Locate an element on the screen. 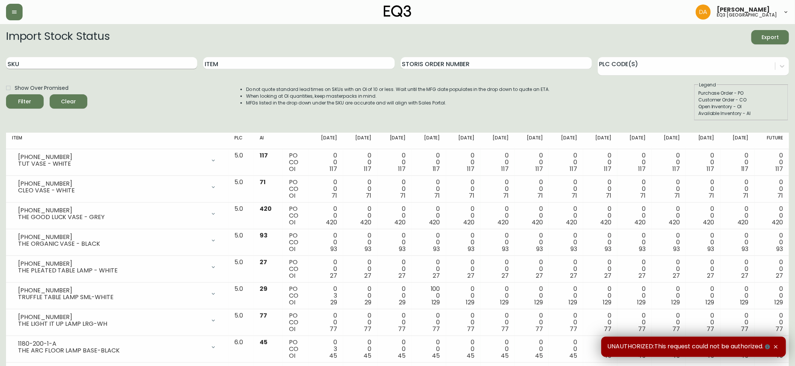 This screenshot has width=795, height=366. div: TRUFFLE TABLE LAMP SML-WHITE is located at coordinates (112, 298).